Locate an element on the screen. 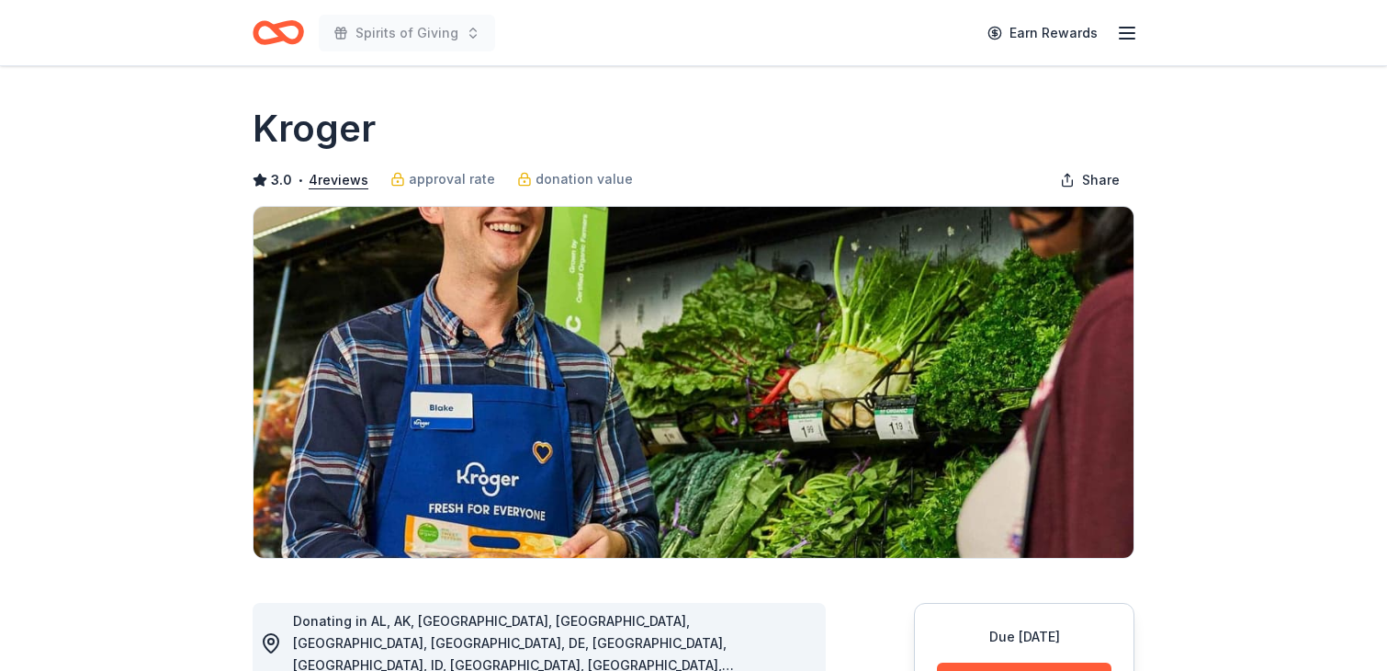 The height and width of the screenshot is (671, 1387). a: donation value is located at coordinates (575, 179).